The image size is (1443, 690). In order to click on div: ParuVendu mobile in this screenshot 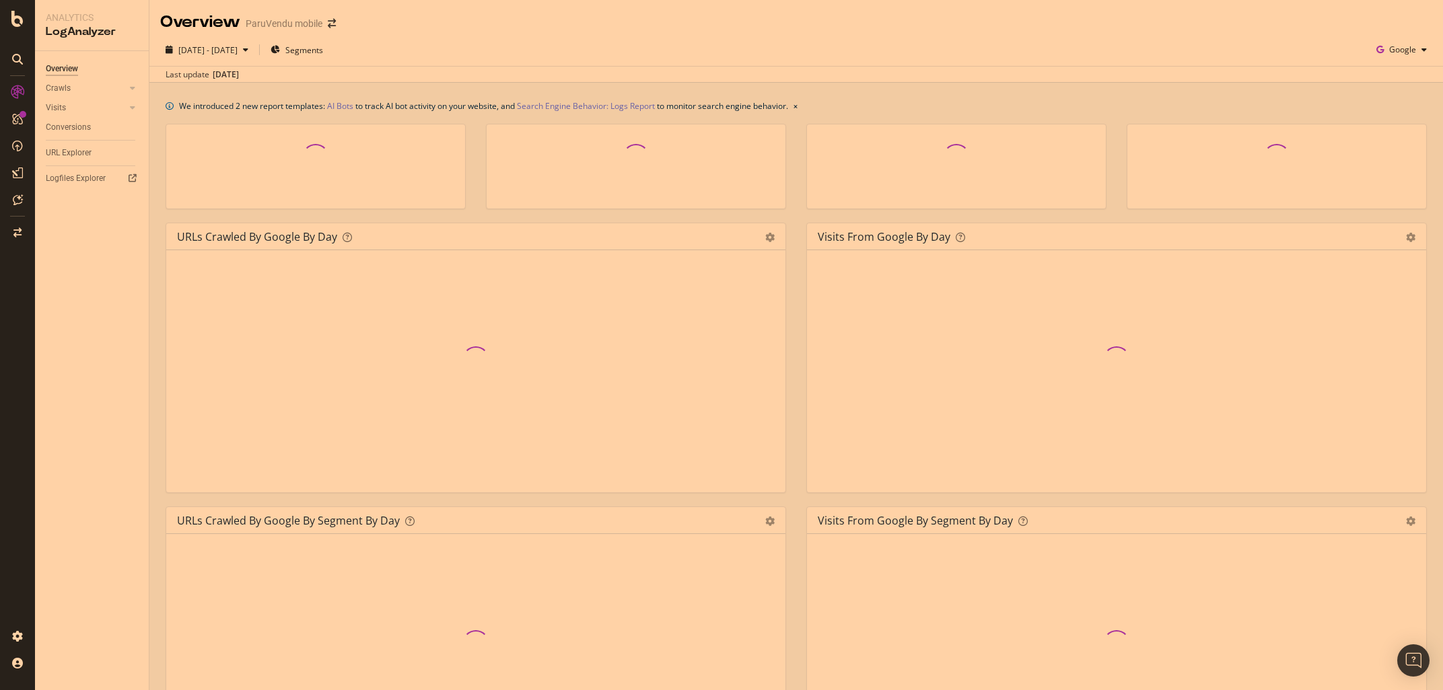, I will do `click(284, 24)`.